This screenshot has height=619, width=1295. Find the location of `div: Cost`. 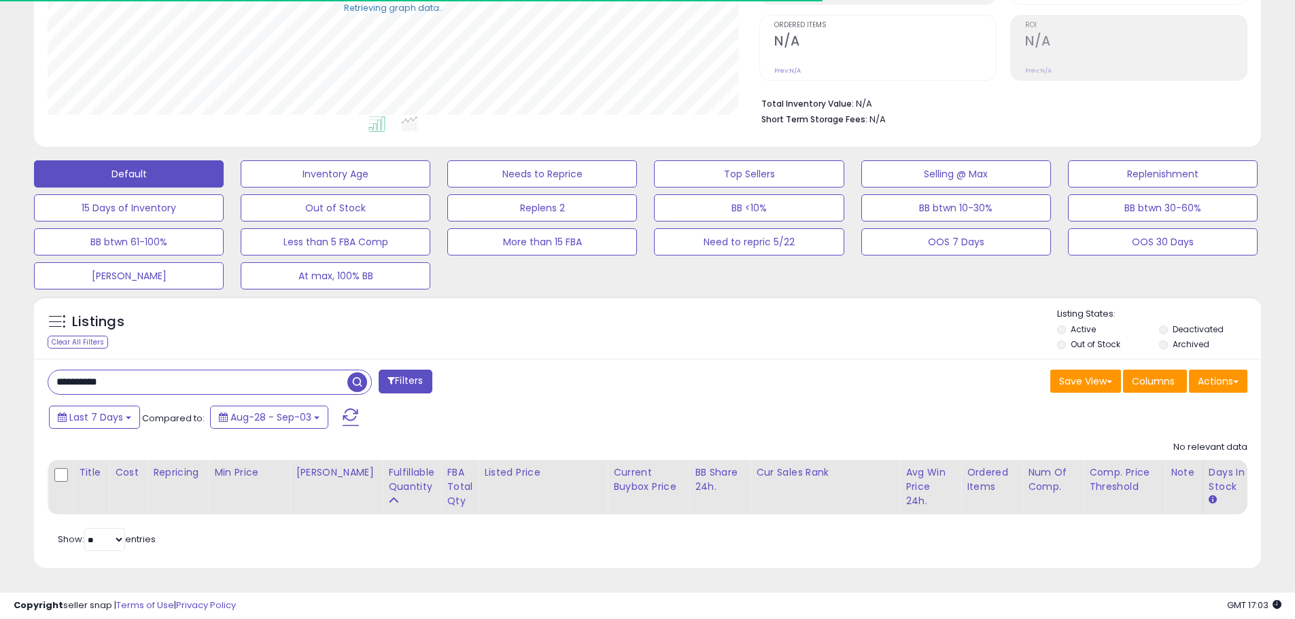

div: Cost is located at coordinates (128, 472).